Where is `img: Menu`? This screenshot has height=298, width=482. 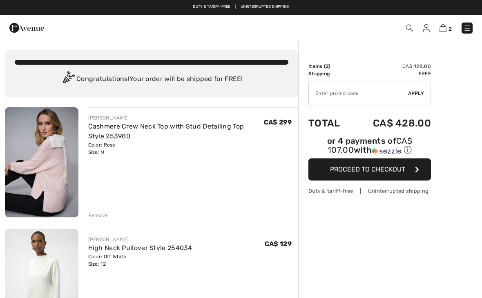
img: Menu is located at coordinates (468, 28).